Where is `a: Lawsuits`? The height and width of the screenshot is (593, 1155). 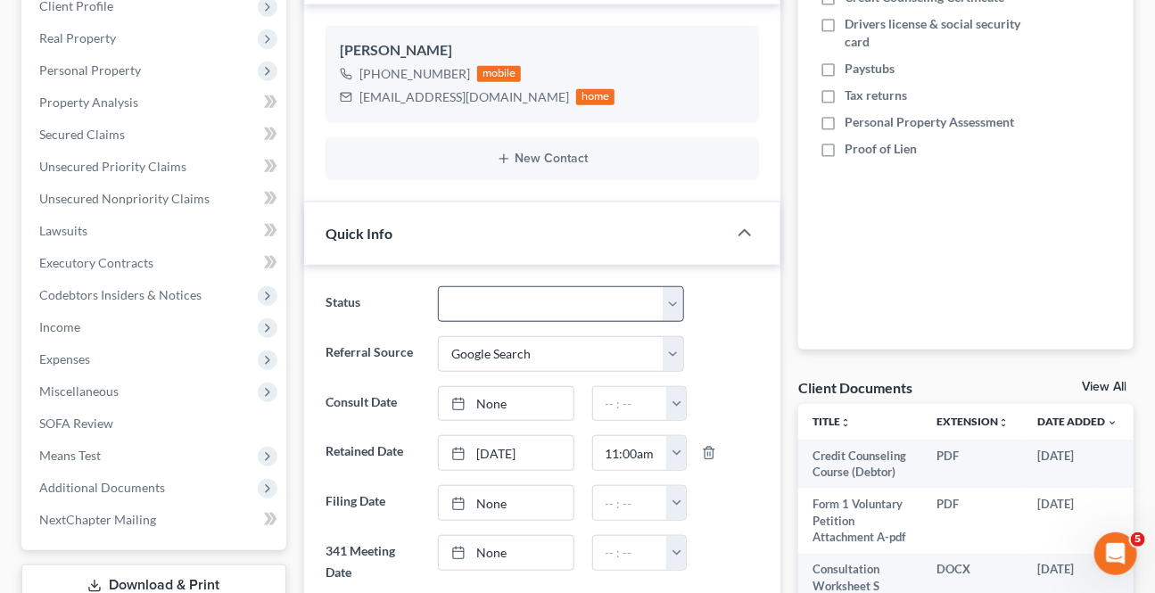
a: Lawsuits is located at coordinates (155, 231).